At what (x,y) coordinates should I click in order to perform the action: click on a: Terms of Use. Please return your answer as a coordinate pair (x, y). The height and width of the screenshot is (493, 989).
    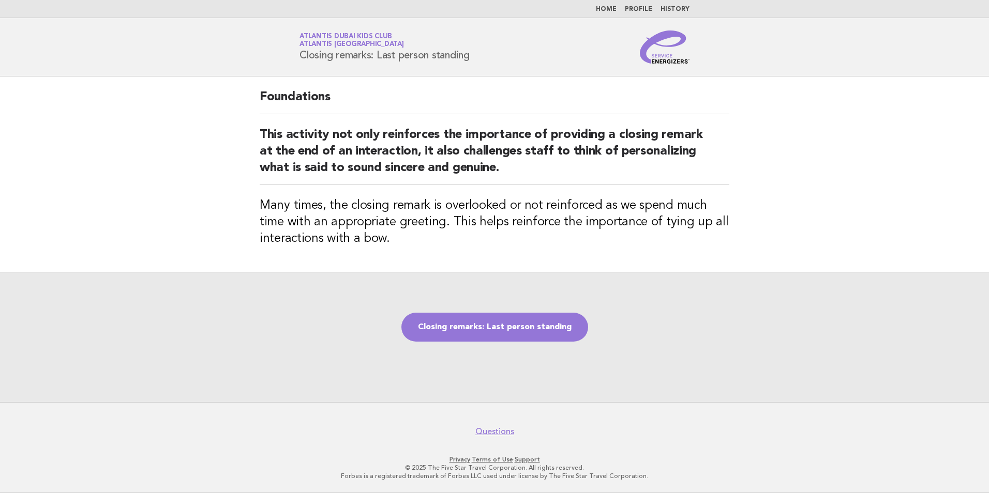
    Looking at the image, I should click on (492, 460).